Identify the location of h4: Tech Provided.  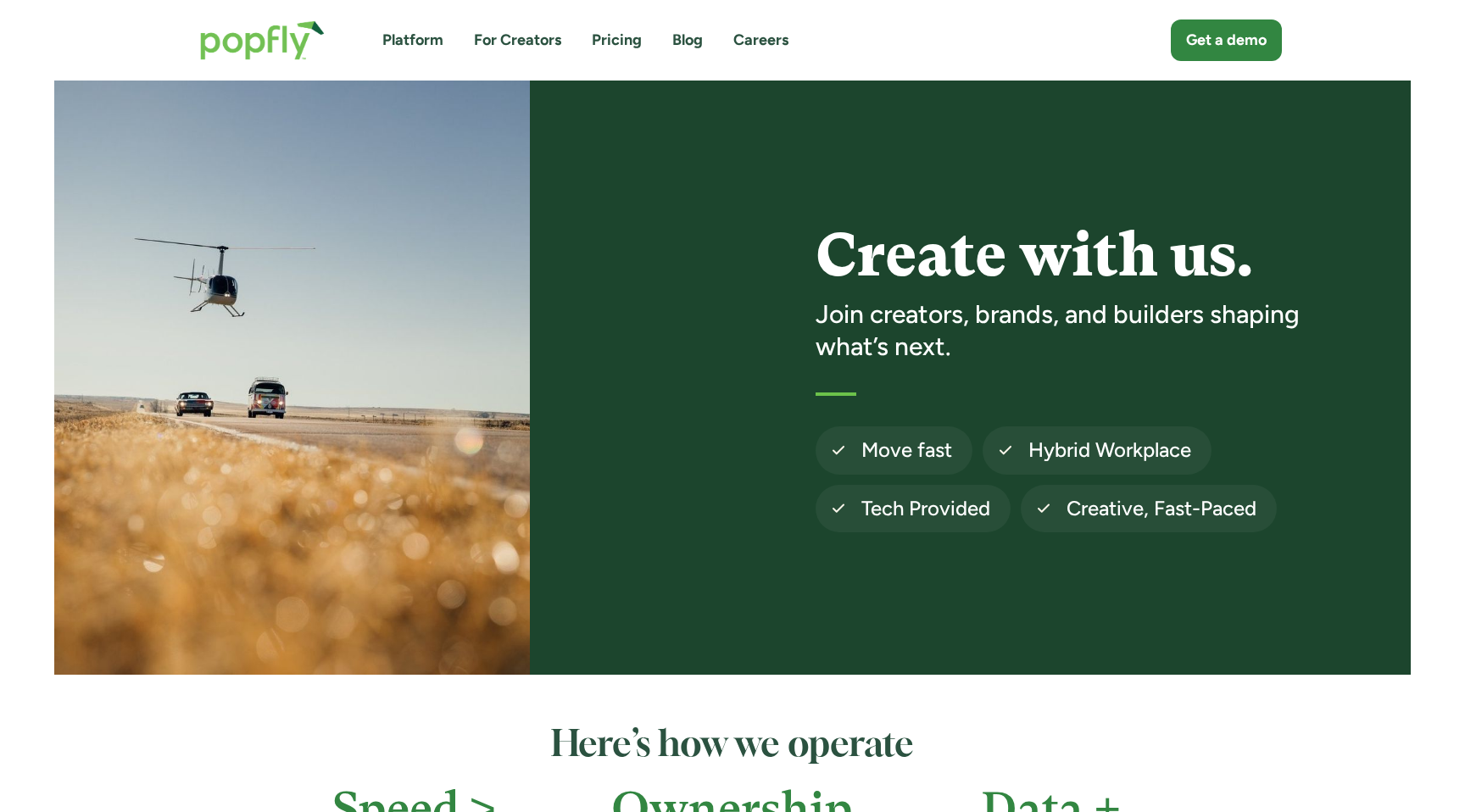
(926, 508).